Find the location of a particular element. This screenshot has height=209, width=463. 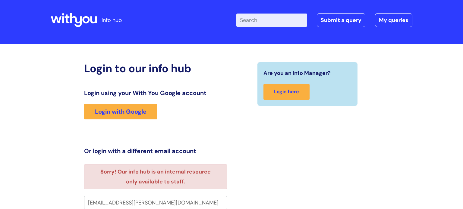

a: Submit a query is located at coordinates (341, 20).